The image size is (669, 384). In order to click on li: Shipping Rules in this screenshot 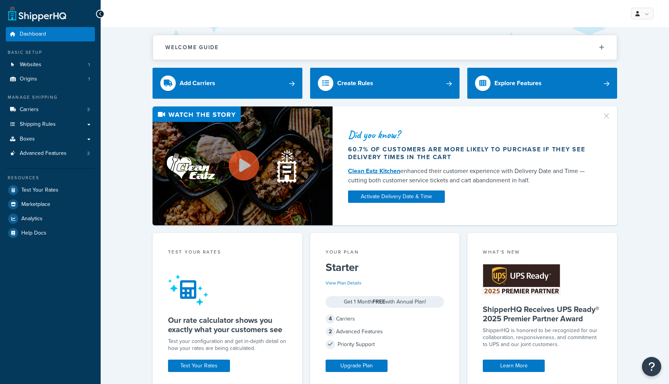, I will do `click(50, 124)`.